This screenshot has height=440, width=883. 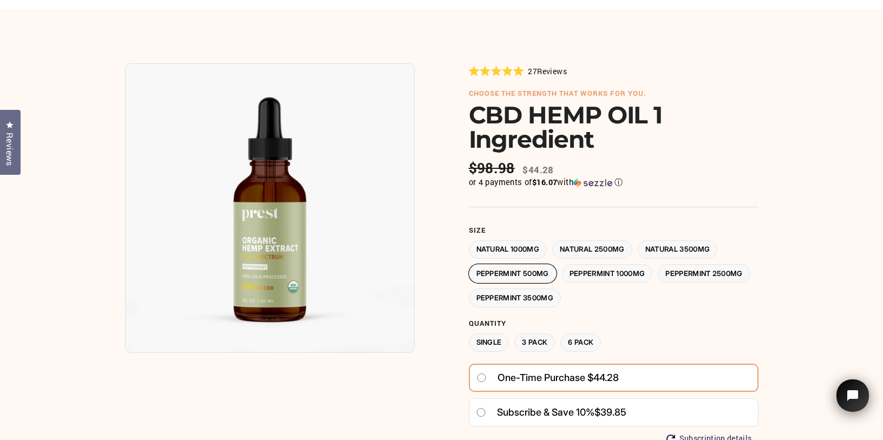 What do you see at coordinates (493, 168) in the screenshot?
I see `span: $98.98` at bounding box center [493, 168].